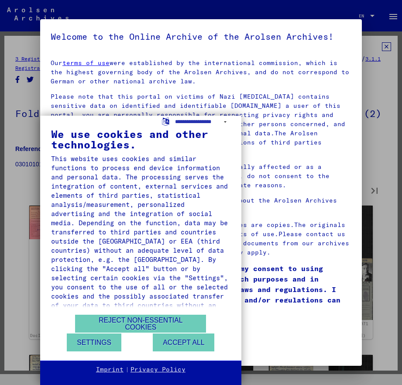 This screenshot has height=385, width=402. I want to click on a: Privacy Policy, so click(158, 369).